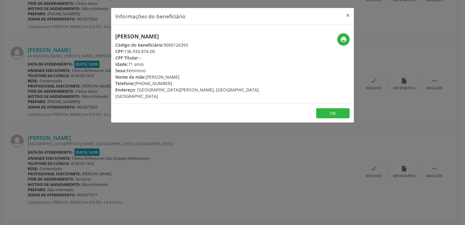  I want to click on button: OK, so click(333, 113).